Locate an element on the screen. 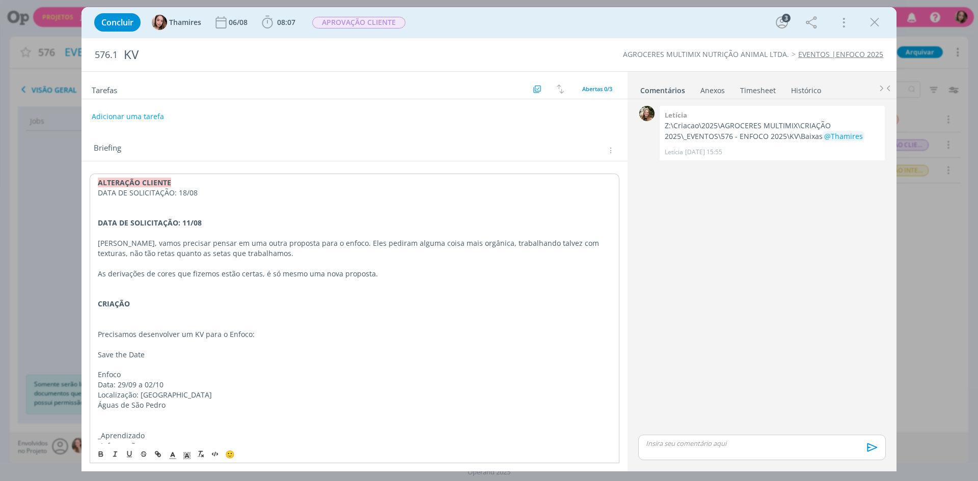 This screenshot has width=978, height=481. span: 576.1 is located at coordinates (106, 55).